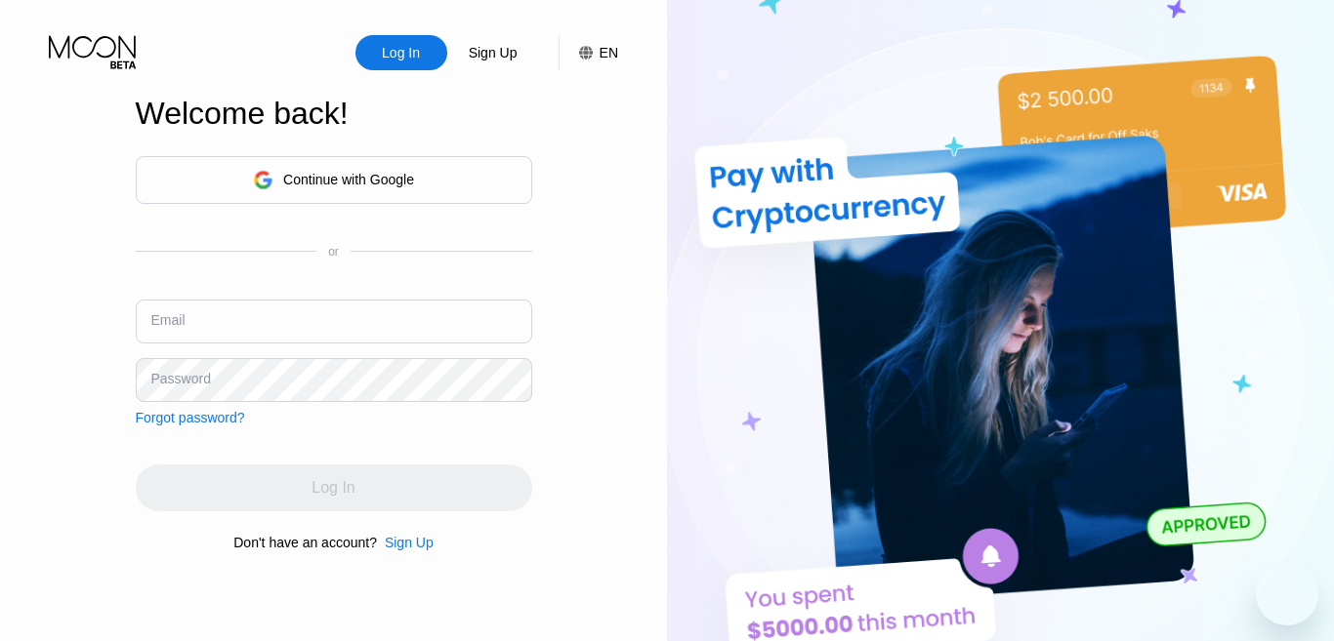 This screenshot has height=641, width=1334. Describe the element at coordinates (305, 543) in the screenshot. I see `div: Don't have an account?` at that location.